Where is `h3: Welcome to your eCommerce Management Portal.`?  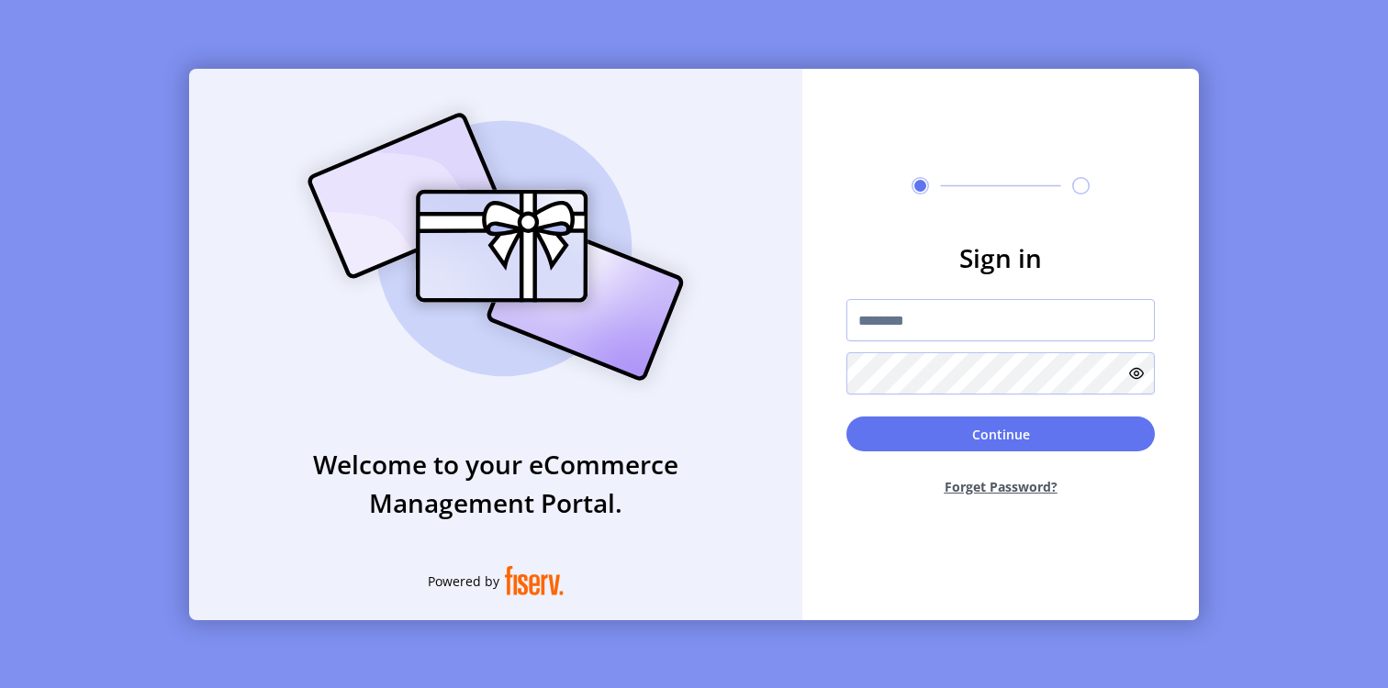
h3: Welcome to your eCommerce Management Portal. is located at coordinates (496, 484).